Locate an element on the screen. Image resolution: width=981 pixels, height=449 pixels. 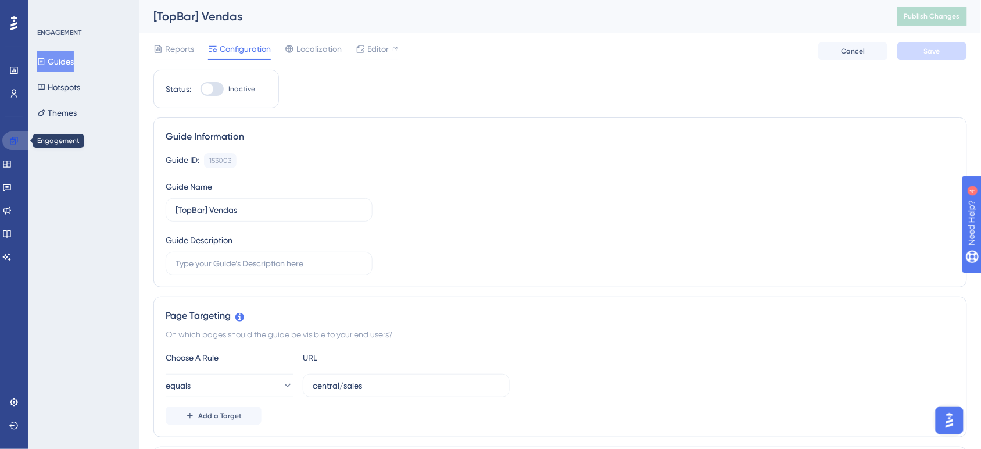
span: Reports is located at coordinates (180, 49).